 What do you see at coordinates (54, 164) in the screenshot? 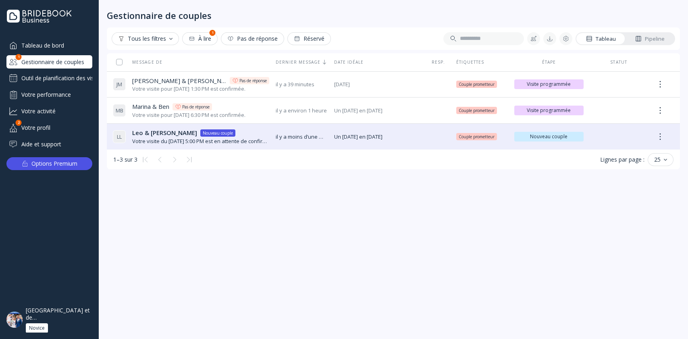
I see `div: Options Premium` at bounding box center [54, 164].